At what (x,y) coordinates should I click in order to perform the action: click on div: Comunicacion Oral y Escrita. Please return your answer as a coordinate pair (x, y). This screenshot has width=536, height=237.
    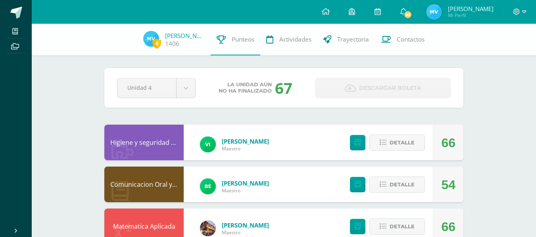
    Looking at the image, I should click on (144, 185).